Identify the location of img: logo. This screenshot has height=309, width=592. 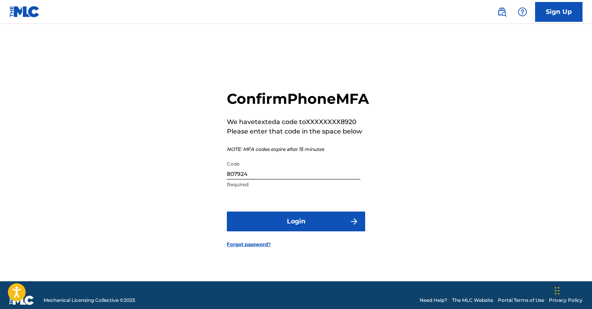
(22, 300).